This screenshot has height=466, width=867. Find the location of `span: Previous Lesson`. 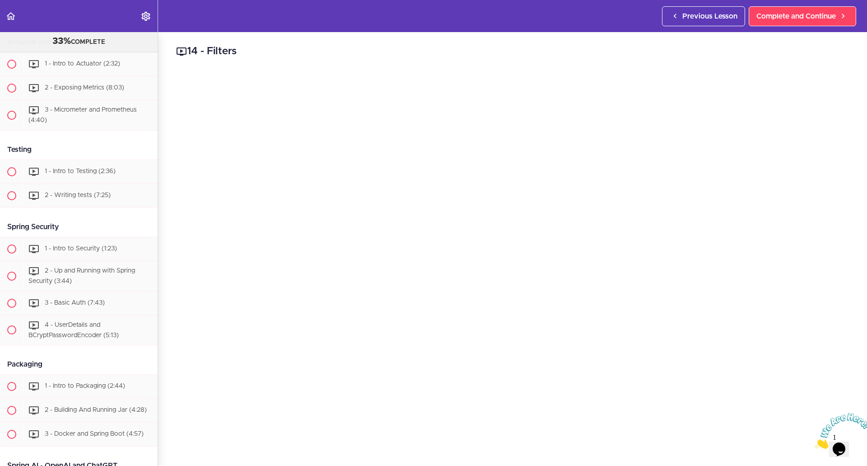

span: Previous Lesson is located at coordinates (710, 16).